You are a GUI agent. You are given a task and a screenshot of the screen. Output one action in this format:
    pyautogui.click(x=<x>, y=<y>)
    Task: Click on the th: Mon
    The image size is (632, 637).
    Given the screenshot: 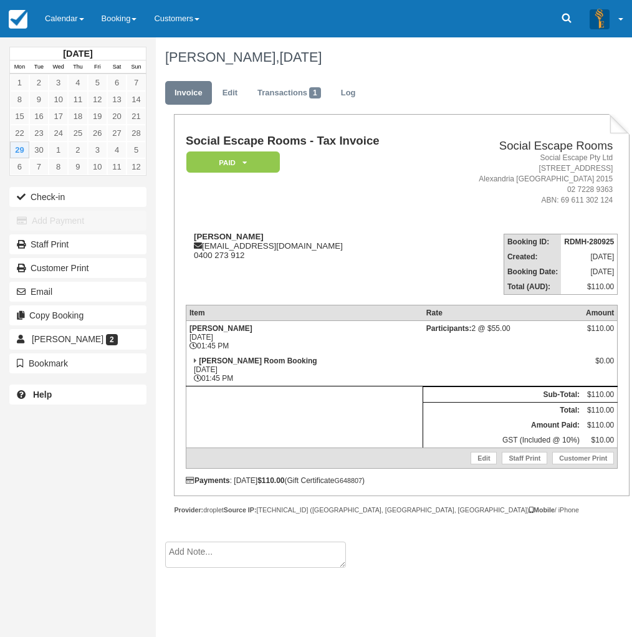 What is the action you would take?
    pyautogui.click(x=19, y=67)
    